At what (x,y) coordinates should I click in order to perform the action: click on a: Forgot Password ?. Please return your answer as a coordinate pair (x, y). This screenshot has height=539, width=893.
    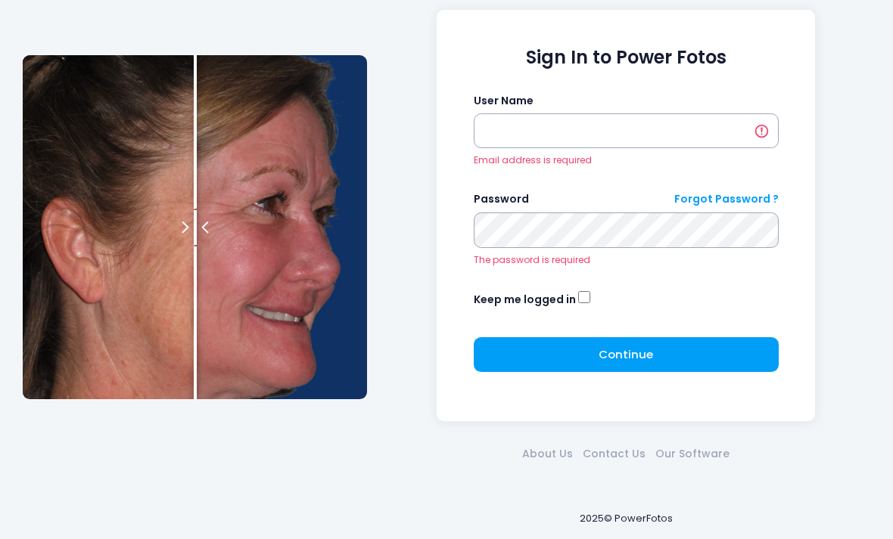
    Looking at the image, I should click on (726, 200).